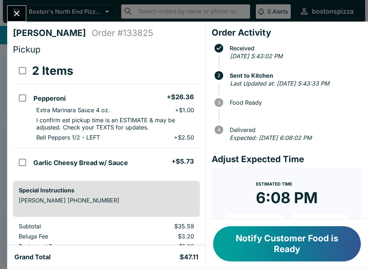  I want to click on p: $1.30, so click(159, 246).